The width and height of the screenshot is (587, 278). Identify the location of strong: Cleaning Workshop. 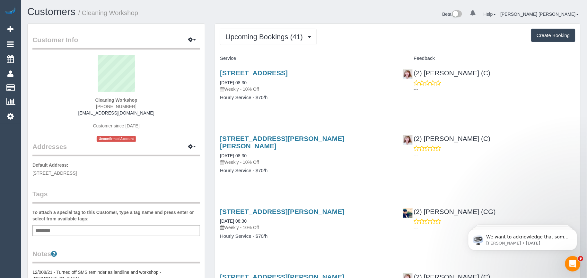
(116, 100).